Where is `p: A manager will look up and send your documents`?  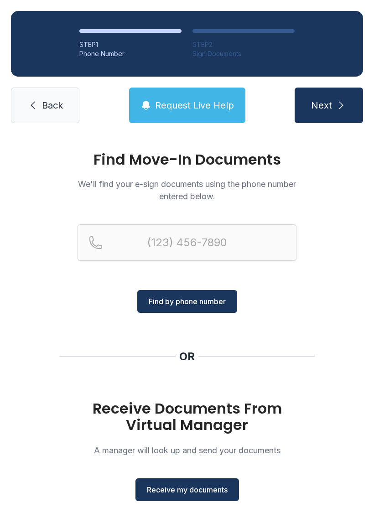
p: A manager will look up and send your documents is located at coordinates (187, 450).